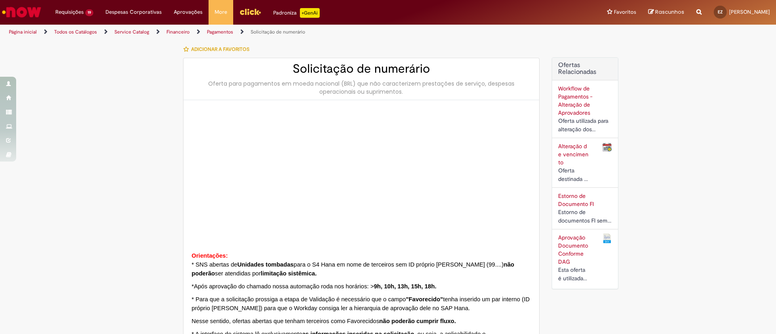 The height and width of the screenshot is (334, 776). Describe the element at coordinates (250, 12) in the screenshot. I see `img: click_logo_yellow_360x200.png` at that location.